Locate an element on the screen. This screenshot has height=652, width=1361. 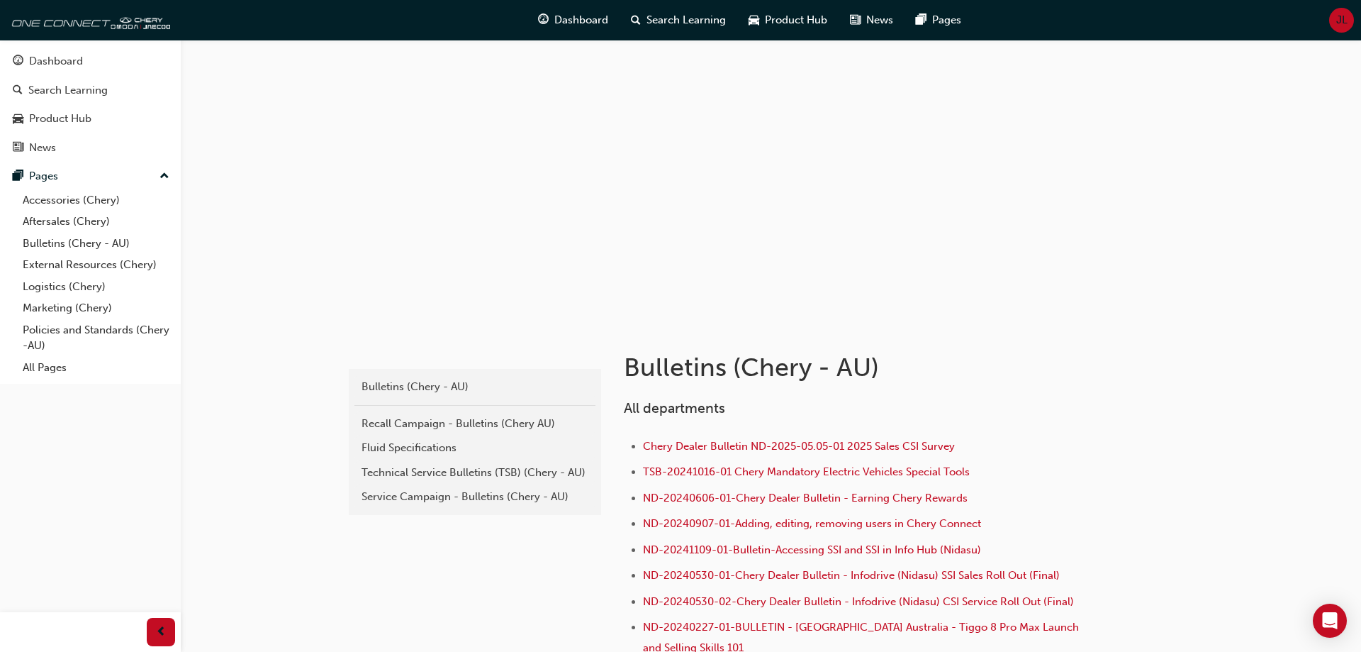
span: Chery Dealer Bulletin ND-2025-05.05-01 2025 Sales CSI Survey is located at coordinates (799, 446).